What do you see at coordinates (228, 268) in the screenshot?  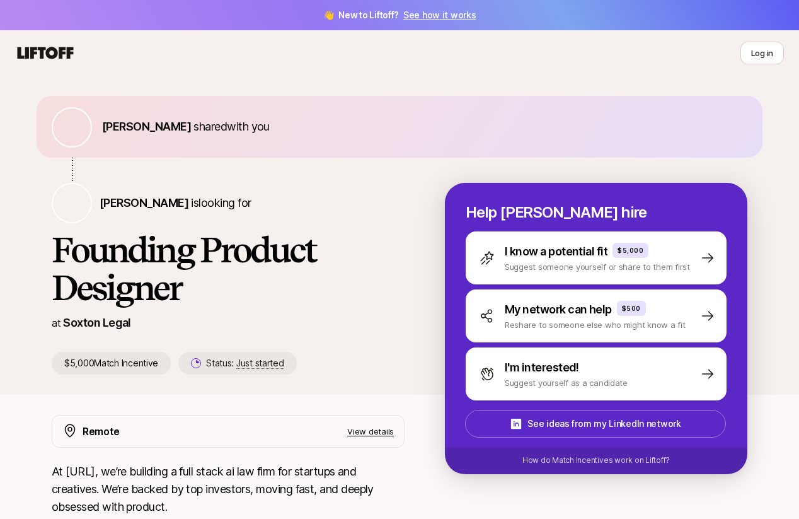 I see `h1: Founding Product Designer` at bounding box center [228, 268].